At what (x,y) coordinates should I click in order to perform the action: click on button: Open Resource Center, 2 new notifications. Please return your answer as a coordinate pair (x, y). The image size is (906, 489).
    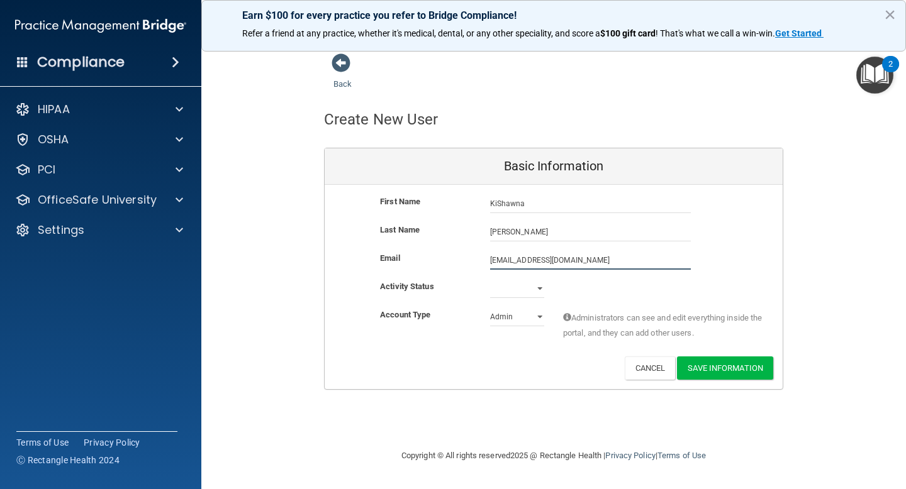
    Looking at the image, I should click on (874, 75).